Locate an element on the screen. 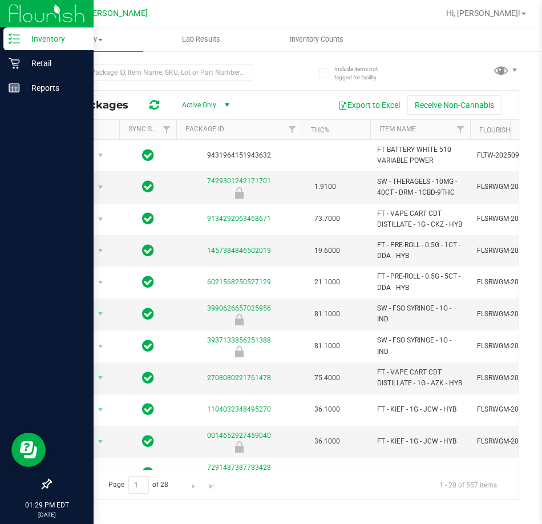 This screenshot has height=524, width=542. a: 2708080221761478 is located at coordinates (239, 378).